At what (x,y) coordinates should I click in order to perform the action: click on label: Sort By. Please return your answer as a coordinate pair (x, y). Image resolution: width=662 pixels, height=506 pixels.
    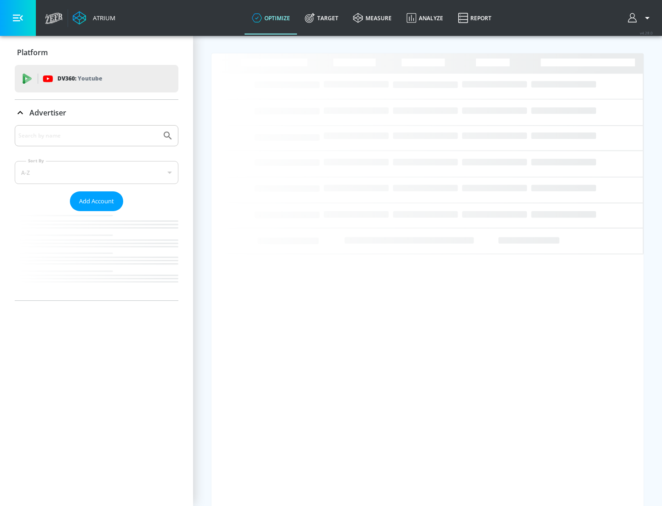
    Looking at the image, I should click on (36, 161).